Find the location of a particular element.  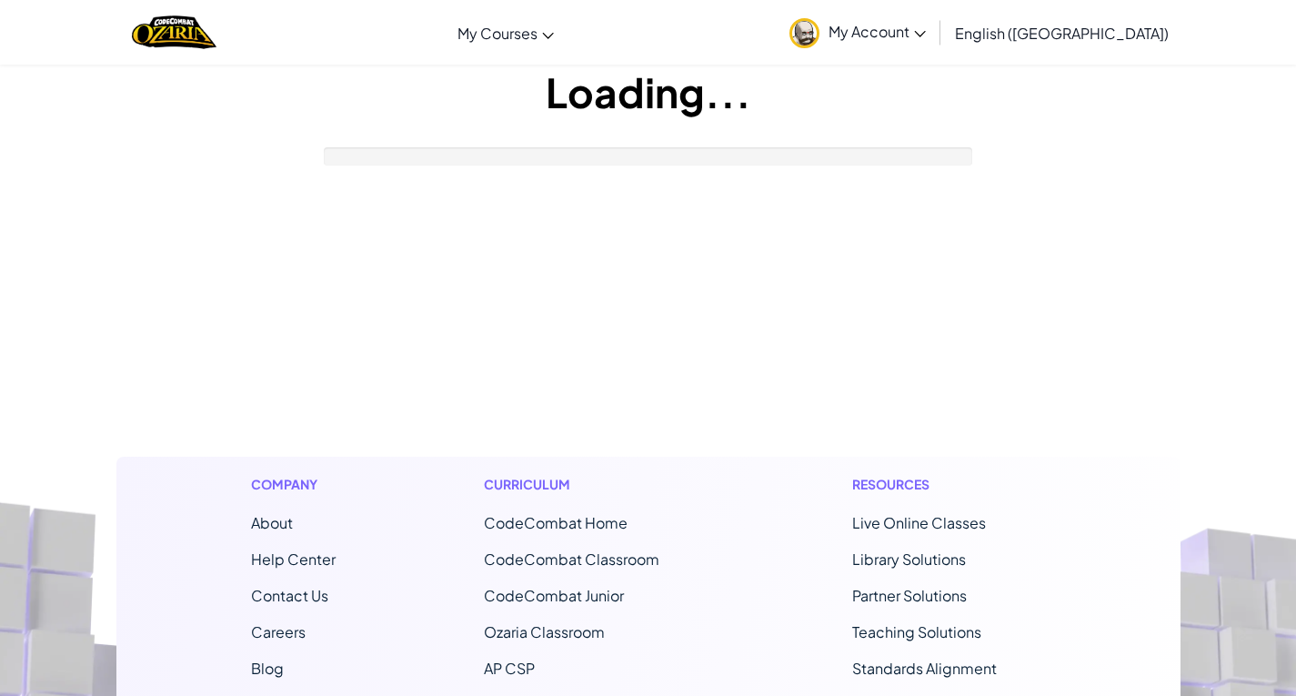

a: Library Solutions is located at coordinates (909, 558).